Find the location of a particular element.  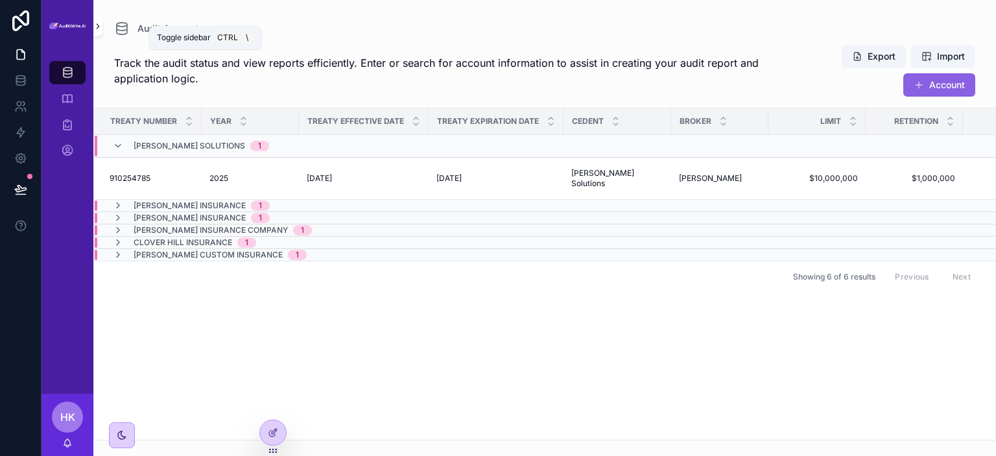

span: Treaty Expiration Date is located at coordinates (488, 121).